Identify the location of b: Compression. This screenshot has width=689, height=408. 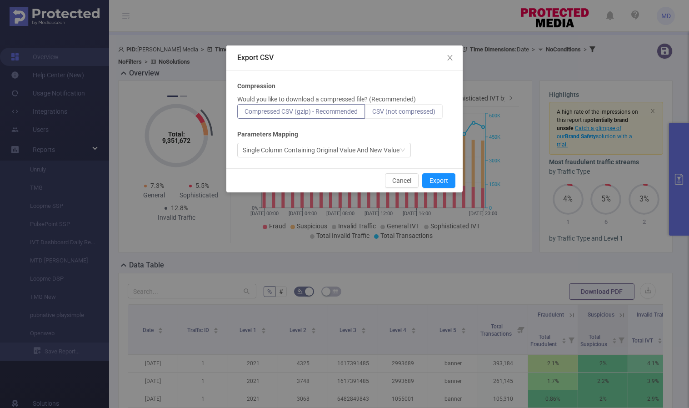
(256, 86).